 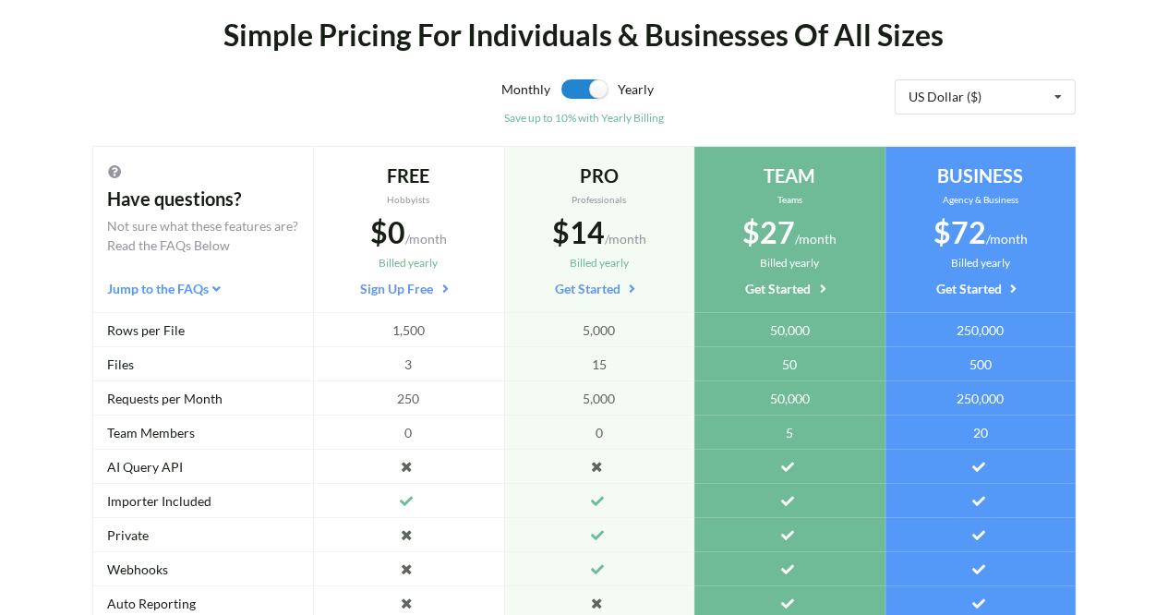 What do you see at coordinates (981, 200) in the screenshot?
I see `div: Agency & Business` at bounding box center [981, 200].